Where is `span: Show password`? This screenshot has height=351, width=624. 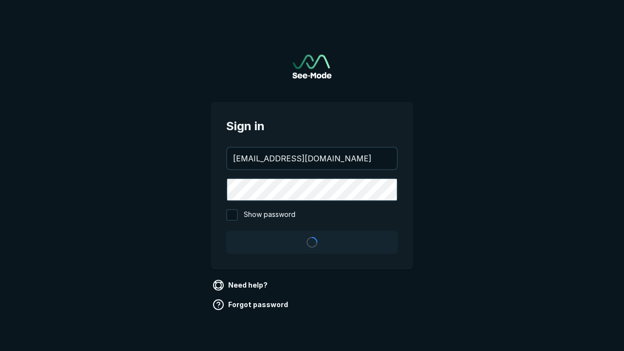
span: Show password is located at coordinates (270, 215).